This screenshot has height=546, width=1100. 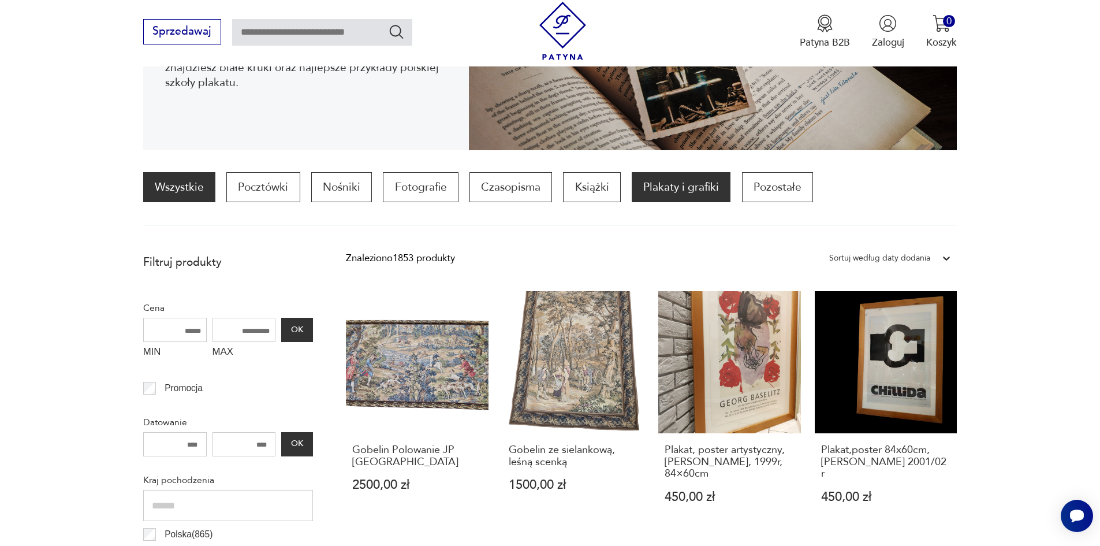 What do you see at coordinates (681, 187) in the screenshot?
I see `p: Plakaty i grafiki` at bounding box center [681, 187].